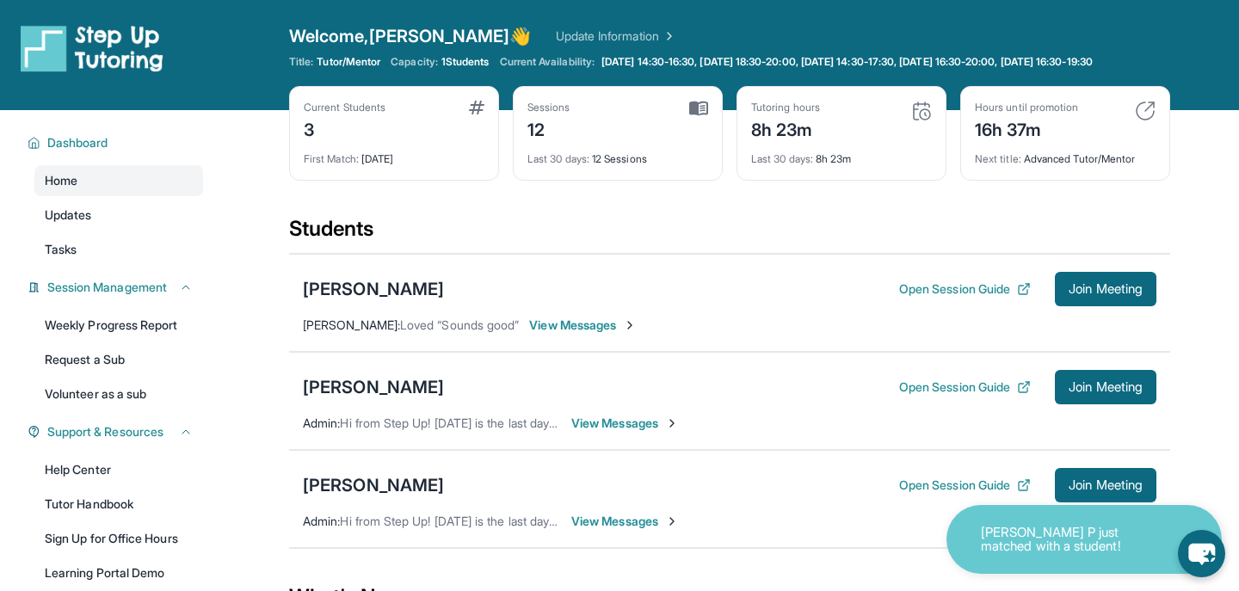 The image size is (1239, 591). Describe the element at coordinates (119, 504) in the screenshot. I see `a: Tutor Handbook` at that location.